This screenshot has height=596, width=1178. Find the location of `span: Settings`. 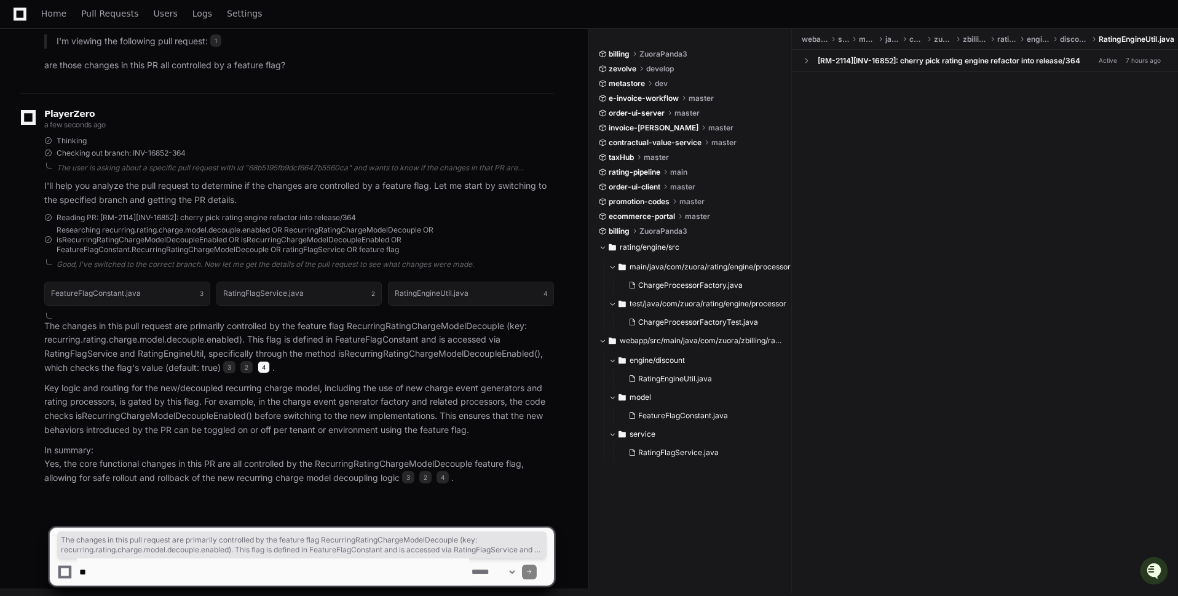

span: Settings is located at coordinates (244, 14).